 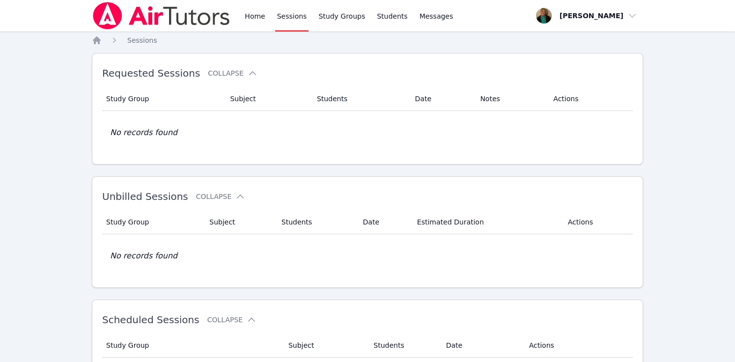 What do you see at coordinates (436, 16) in the screenshot?
I see `span: Messages` at bounding box center [436, 16].